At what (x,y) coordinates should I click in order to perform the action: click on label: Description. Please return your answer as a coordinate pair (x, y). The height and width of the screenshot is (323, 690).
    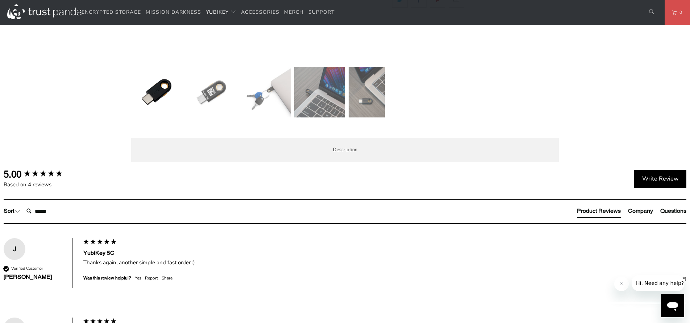
    Looking at the image, I should click on (345, 150).